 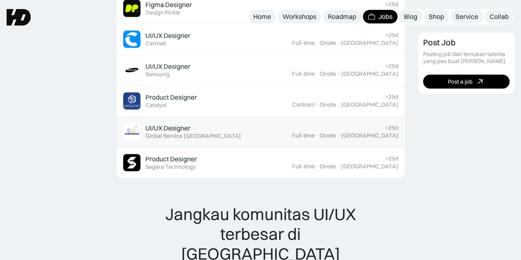 I want to click on div: Figma Designer, so click(x=168, y=5).